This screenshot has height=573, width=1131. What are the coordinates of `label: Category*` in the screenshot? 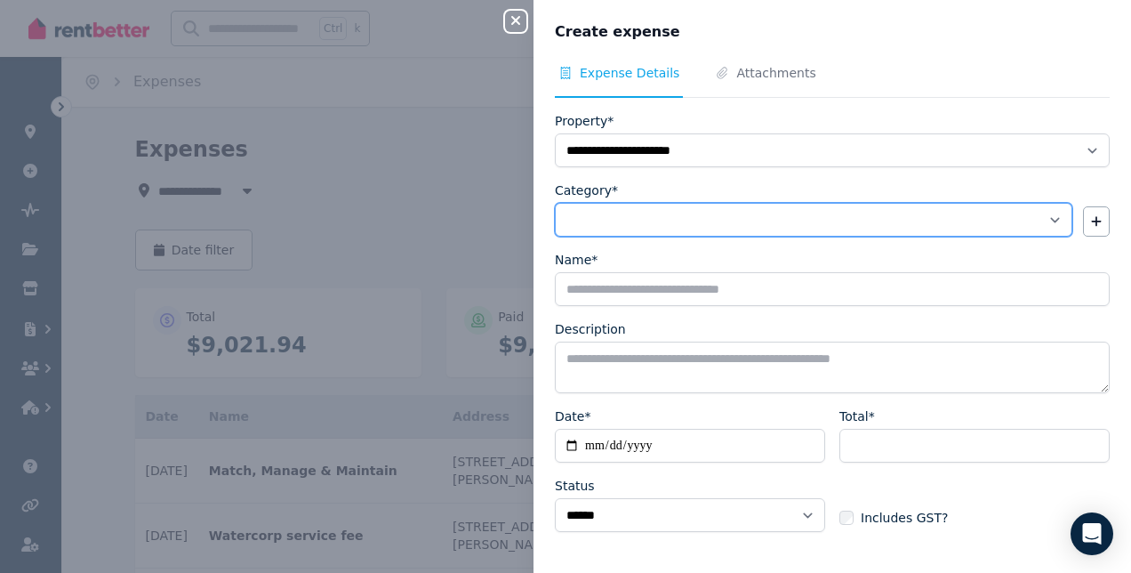 It's located at (586, 190).